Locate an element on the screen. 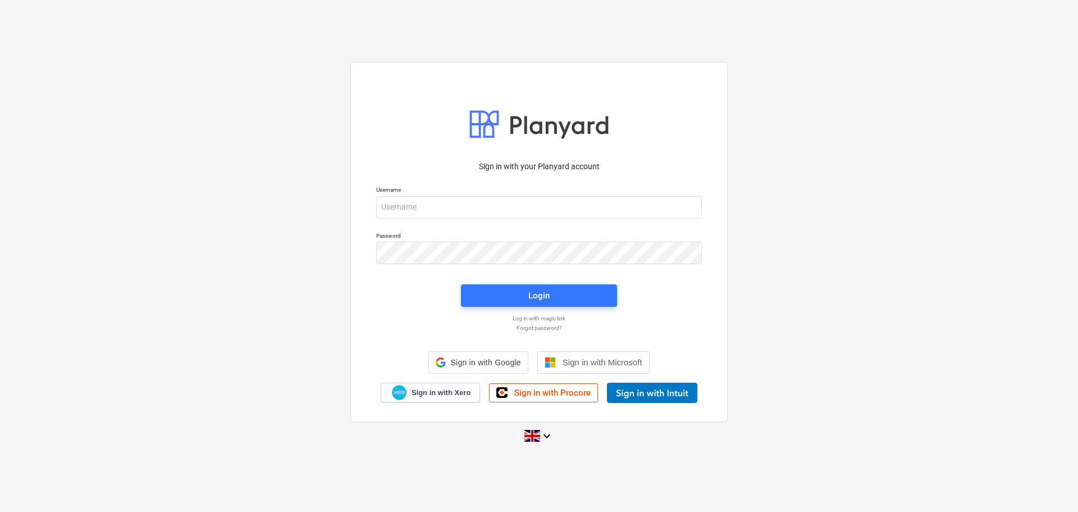 The image size is (1078, 512). img: Xero logo is located at coordinates (399, 392).